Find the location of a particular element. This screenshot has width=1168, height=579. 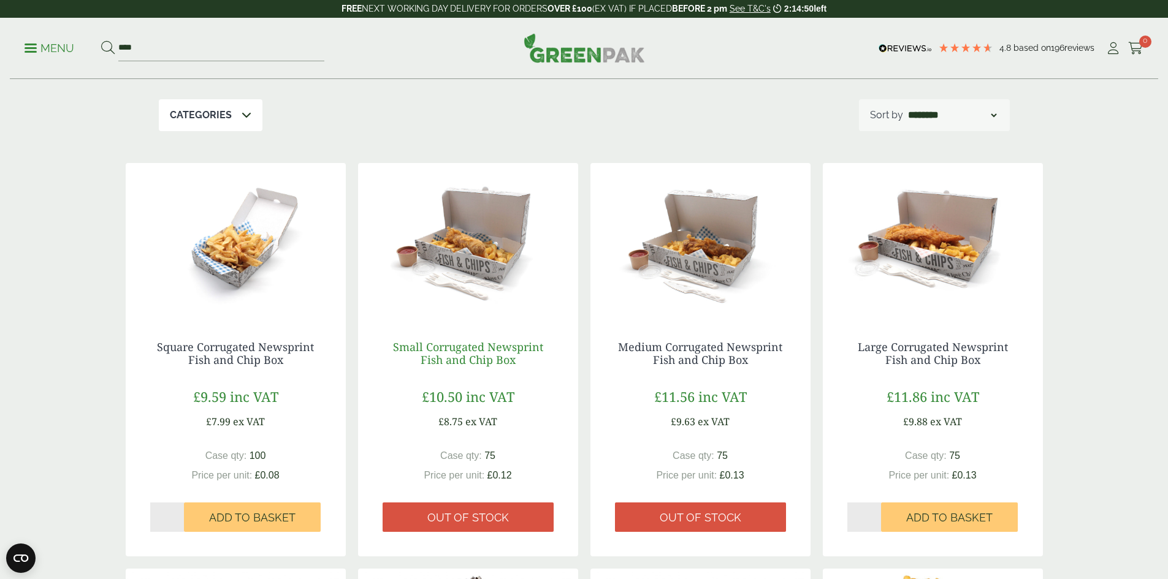

span: £9.63 is located at coordinates (683, 422).